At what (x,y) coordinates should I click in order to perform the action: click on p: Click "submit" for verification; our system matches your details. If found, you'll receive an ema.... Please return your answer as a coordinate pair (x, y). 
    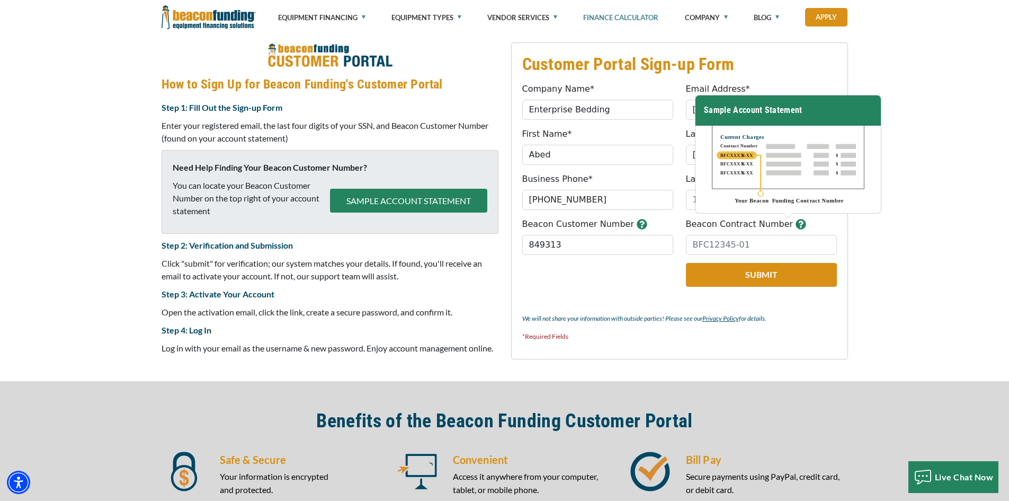
    Looking at the image, I should click on (330, 270).